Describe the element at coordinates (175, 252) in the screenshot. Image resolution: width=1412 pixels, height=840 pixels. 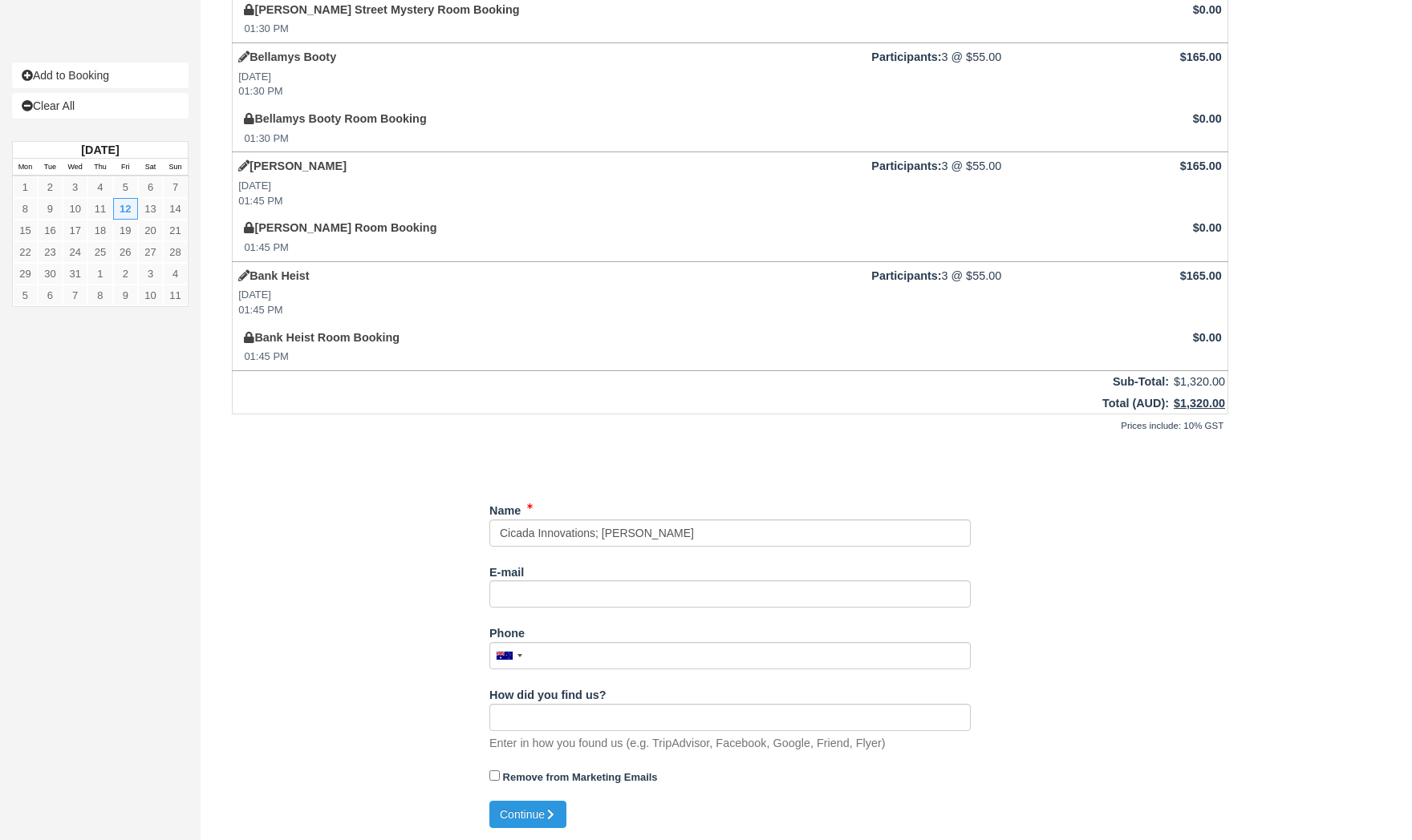
I see `a: 28` at that location.